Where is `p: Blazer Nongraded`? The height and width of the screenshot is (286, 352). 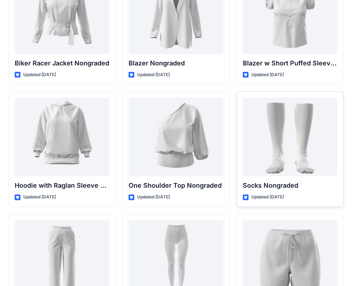
p: Blazer Nongraded is located at coordinates (176, 63).